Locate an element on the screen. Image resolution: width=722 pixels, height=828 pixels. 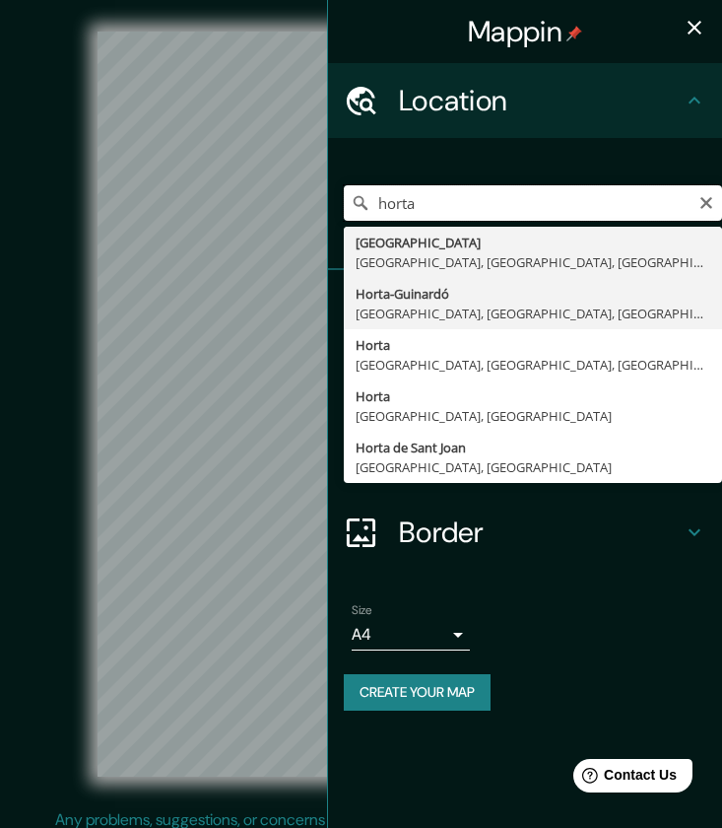
h4: Mappin is located at coordinates (525, 32).